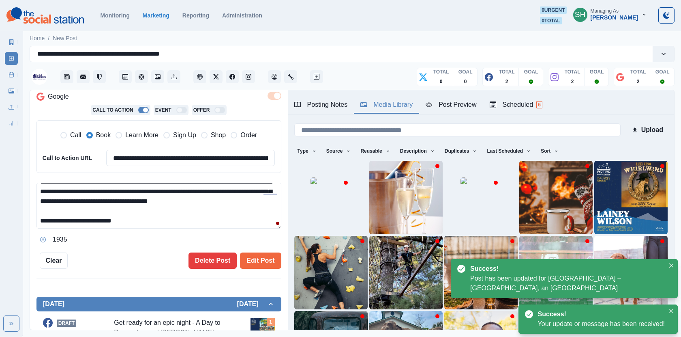  I want to click on button: Media Library, so click(158, 77).